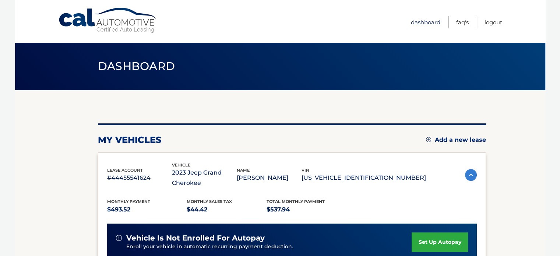 The height and width of the screenshot is (256, 560). What do you see at coordinates (119, 238) in the screenshot?
I see `img: alert-white.svg` at bounding box center [119, 238].